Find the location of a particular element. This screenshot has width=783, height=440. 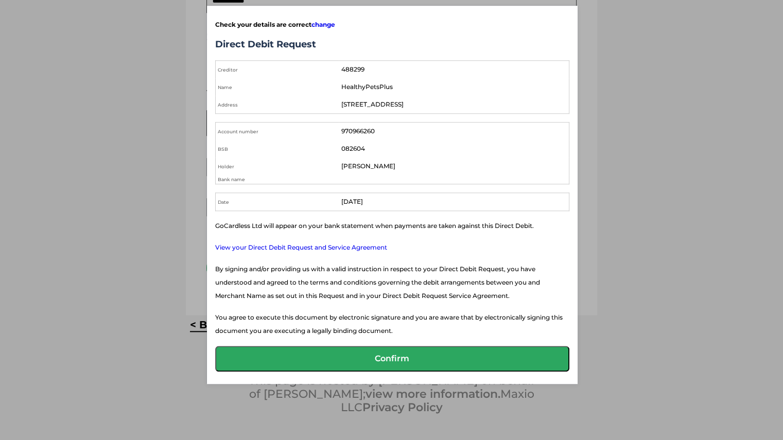

td: BSB is located at coordinates (277, 149).